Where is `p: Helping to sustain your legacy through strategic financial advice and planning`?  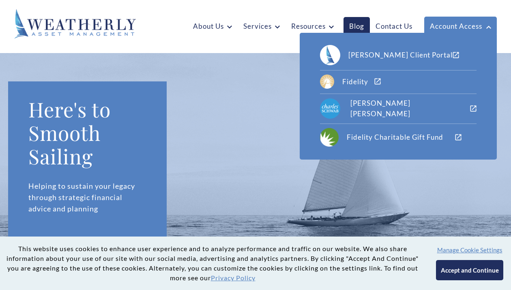
p: Helping to sustain your legacy through strategic financial advice and planning is located at coordinates (87, 197).